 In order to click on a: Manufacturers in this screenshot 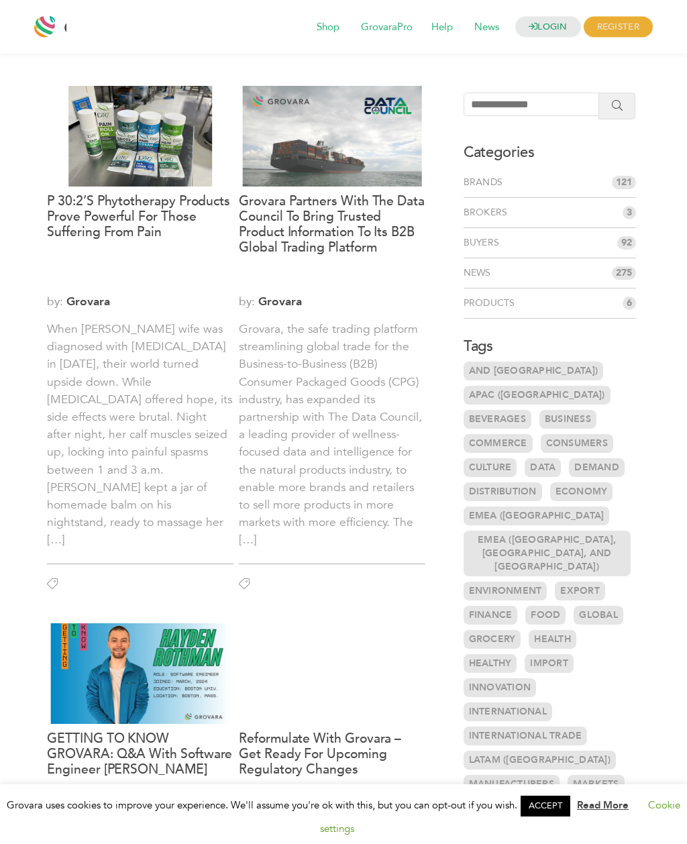, I will do `click(511, 785)`.